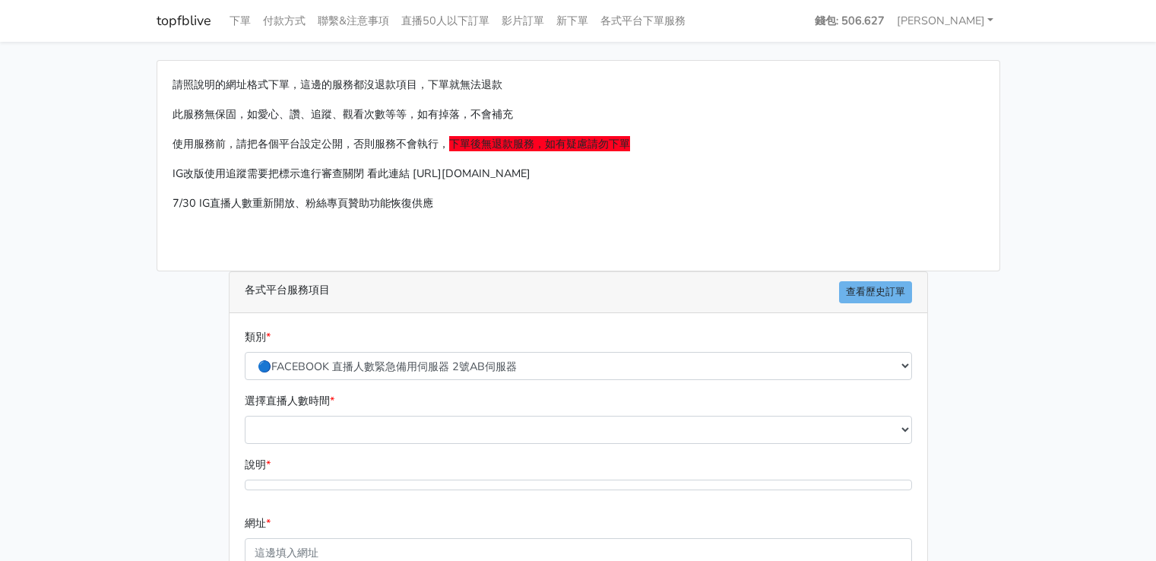 The image size is (1156, 561). Describe the element at coordinates (353, 21) in the screenshot. I see `a: 聯繫&注意事項` at that location.